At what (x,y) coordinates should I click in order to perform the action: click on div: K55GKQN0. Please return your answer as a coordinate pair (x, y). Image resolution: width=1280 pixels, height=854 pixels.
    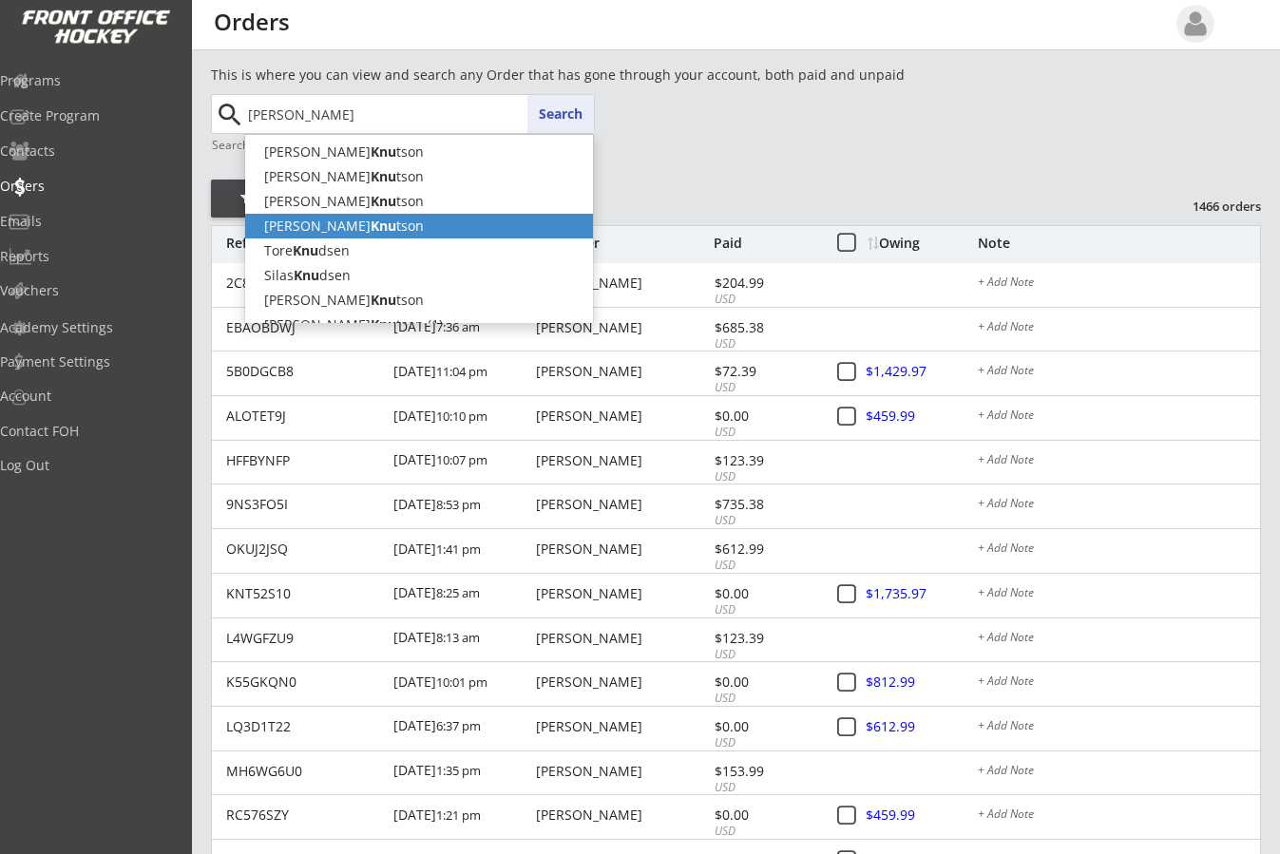
    Looking at the image, I should click on (304, 682).